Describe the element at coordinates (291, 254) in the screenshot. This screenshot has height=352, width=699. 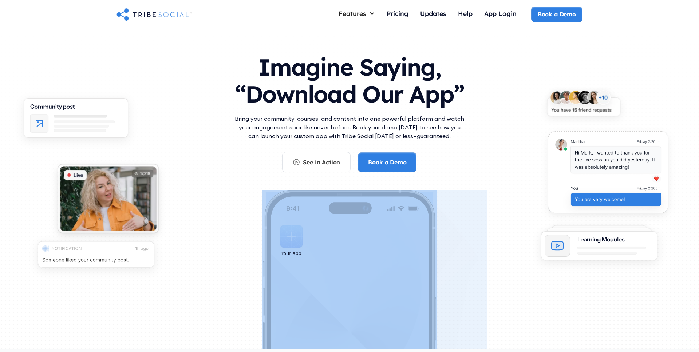
I see `div: Your app` at that location.